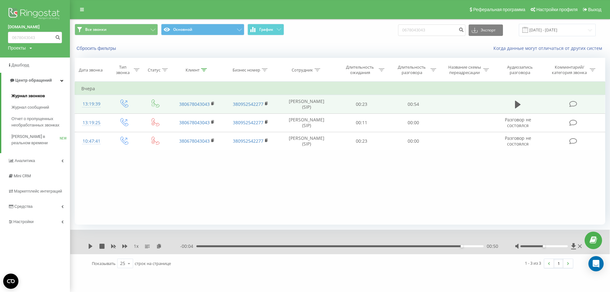  I want to click on a: Журнал сообщений, so click(41, 107).